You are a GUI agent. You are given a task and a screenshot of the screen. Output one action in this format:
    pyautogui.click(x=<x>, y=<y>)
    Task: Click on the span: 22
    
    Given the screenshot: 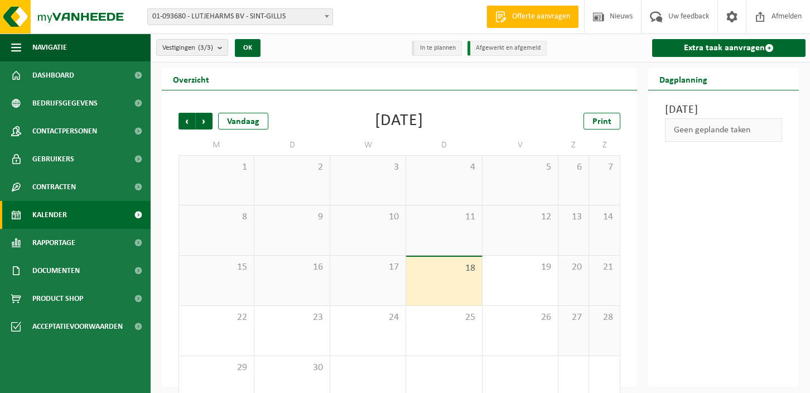 What is the action you would take?
    pyautogui.click(x=217, y=318)
    